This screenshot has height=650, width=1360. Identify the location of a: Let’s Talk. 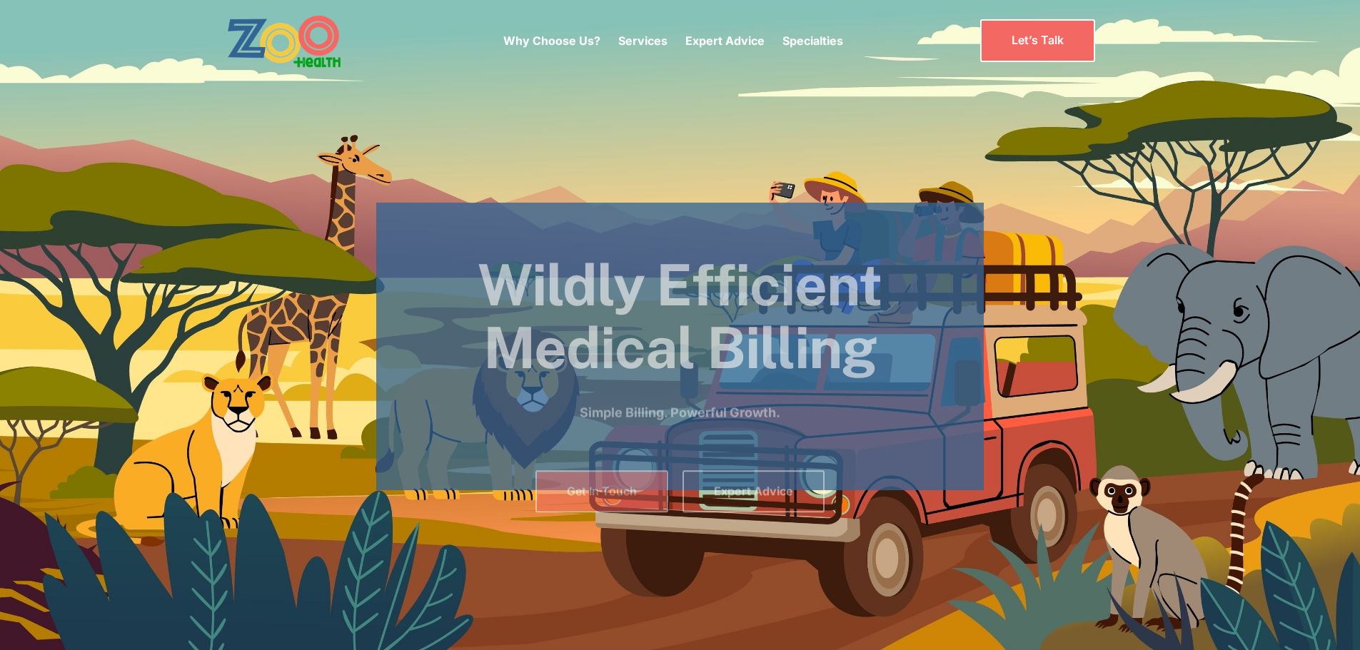
(1037, 40).